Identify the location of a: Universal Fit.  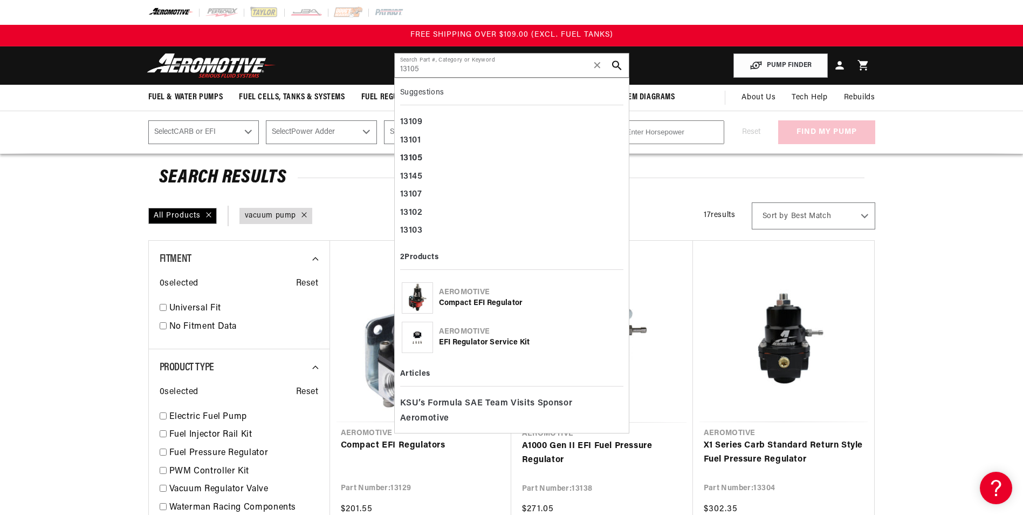
(244, 309).